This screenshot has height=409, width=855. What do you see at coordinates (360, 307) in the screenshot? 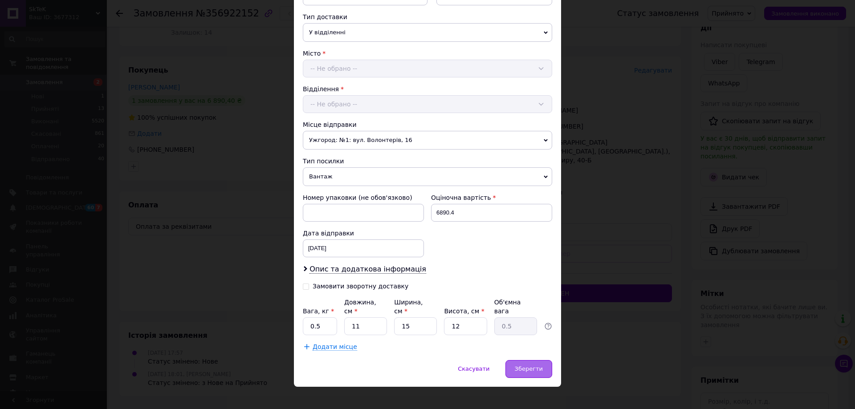
I see `label: Довжина, см` at bounding box center [360, 307].